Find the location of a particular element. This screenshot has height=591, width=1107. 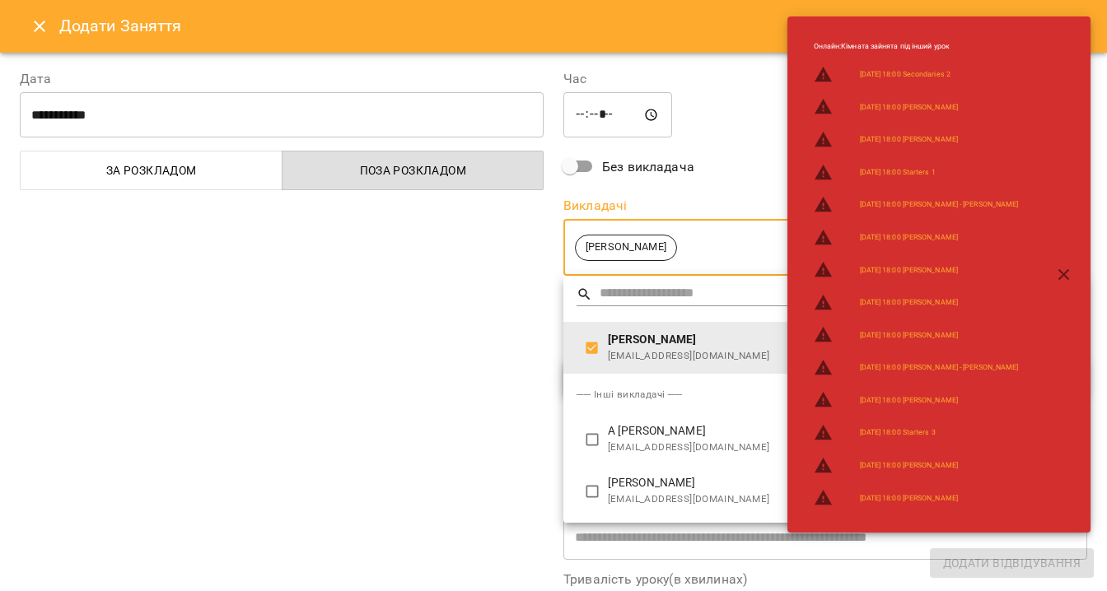

span: ── Інші викладачі ── is located at coordinates (629, 394).